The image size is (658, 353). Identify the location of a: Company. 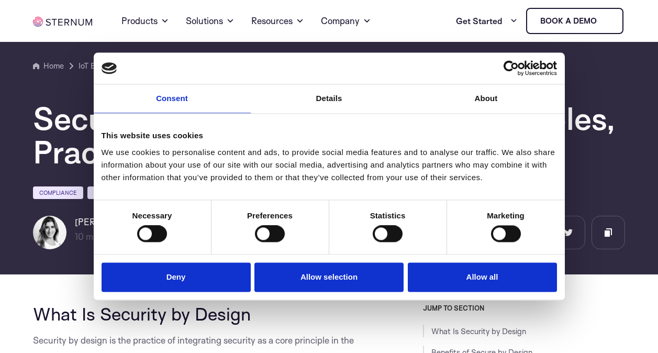
(346, 21).